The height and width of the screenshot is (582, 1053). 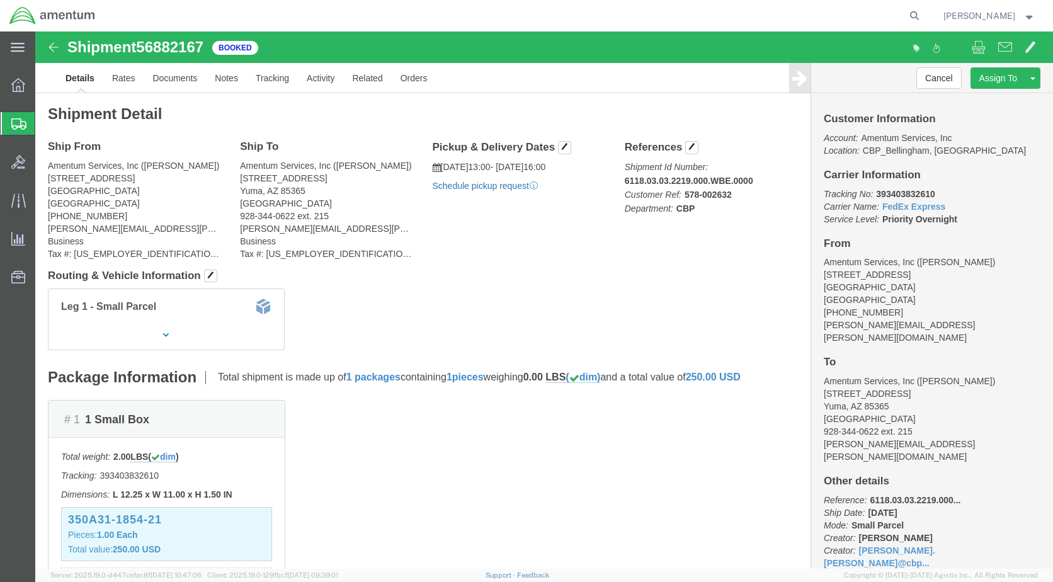 I want to click on span: Eric Aanesatd, so click(x=980, y=16).